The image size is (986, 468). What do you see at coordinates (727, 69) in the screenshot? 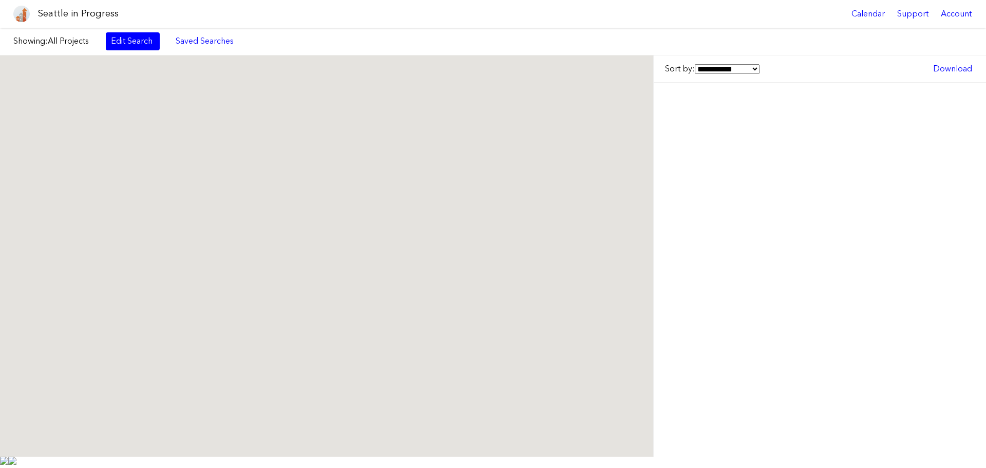
I see `select: Sort by:` at bounding box center [727, 69].